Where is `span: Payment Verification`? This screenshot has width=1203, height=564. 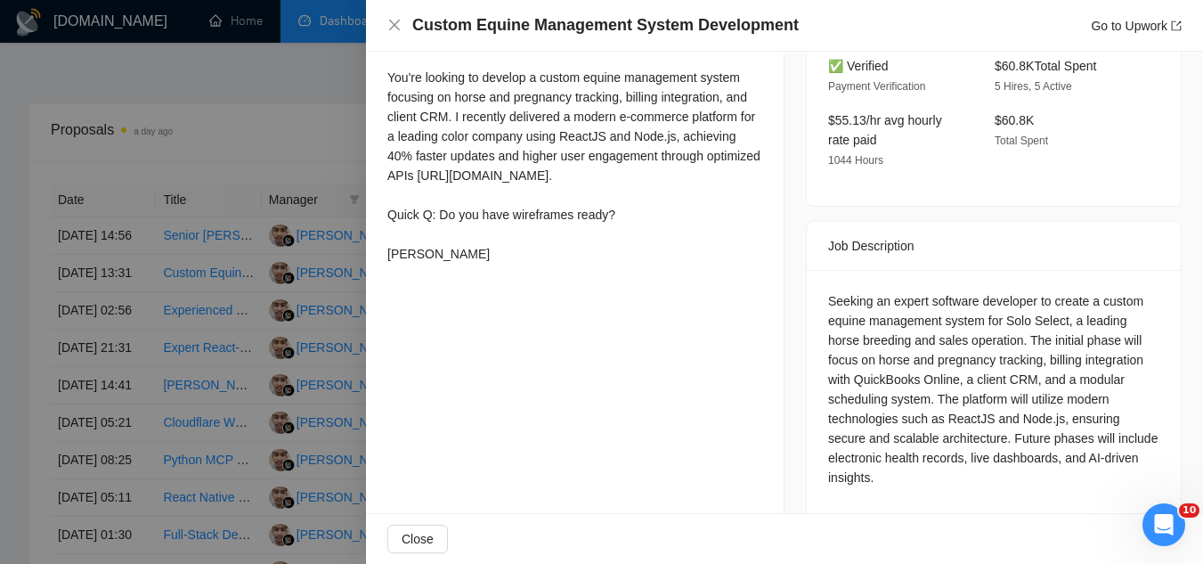 span: Payment Verification is located at coordinates (876, 86).